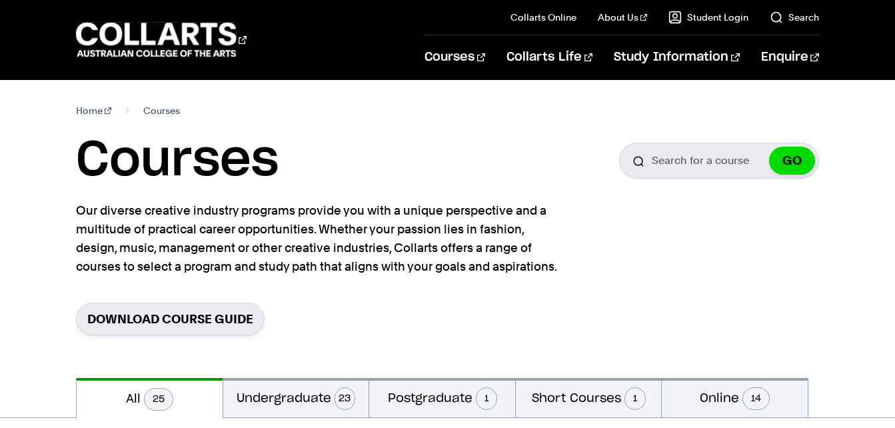 This screenshot has width=895, height=428. What do you see at coordinates (345, 398) in the screenshot?
I see `span: 23` at bounding box center [345, 398].